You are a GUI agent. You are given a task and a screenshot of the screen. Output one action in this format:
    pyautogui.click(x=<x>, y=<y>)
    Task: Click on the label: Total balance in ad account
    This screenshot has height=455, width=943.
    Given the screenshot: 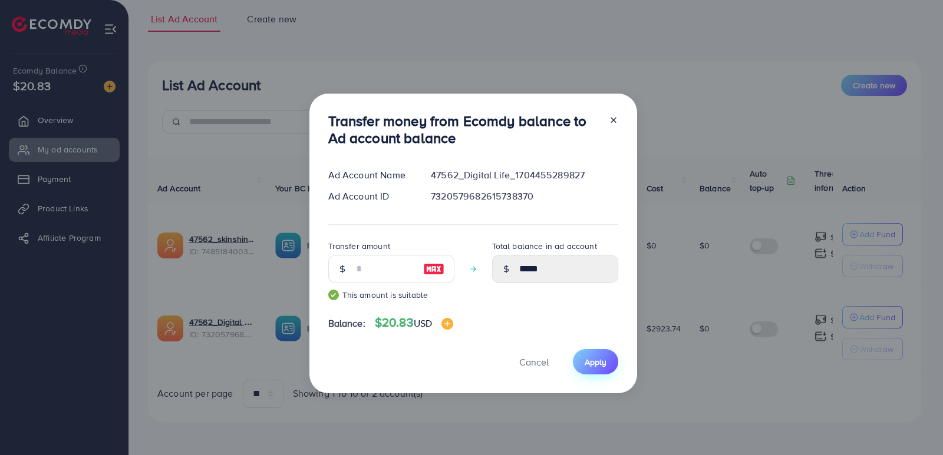 What is the action you would take?
    pyautogui.click(x=544, y=246)
    